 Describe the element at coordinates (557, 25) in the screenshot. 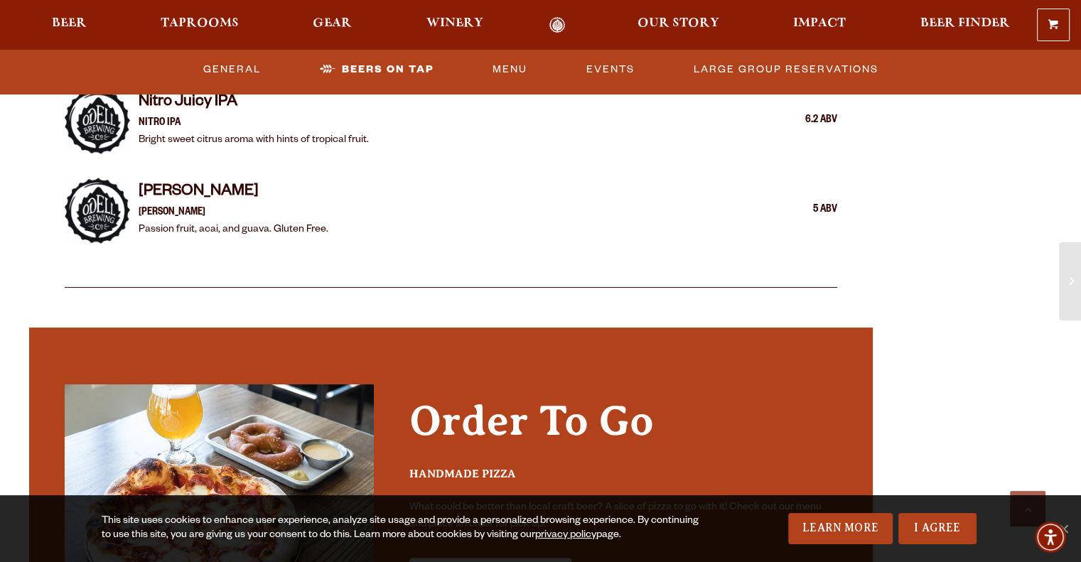

I see `a: Odell Home` at that location.